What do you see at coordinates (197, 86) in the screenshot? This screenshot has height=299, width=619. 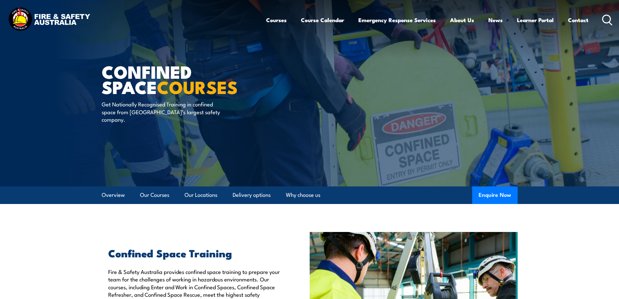 I see `strong: COURSES` at bounding box center [197, 86].